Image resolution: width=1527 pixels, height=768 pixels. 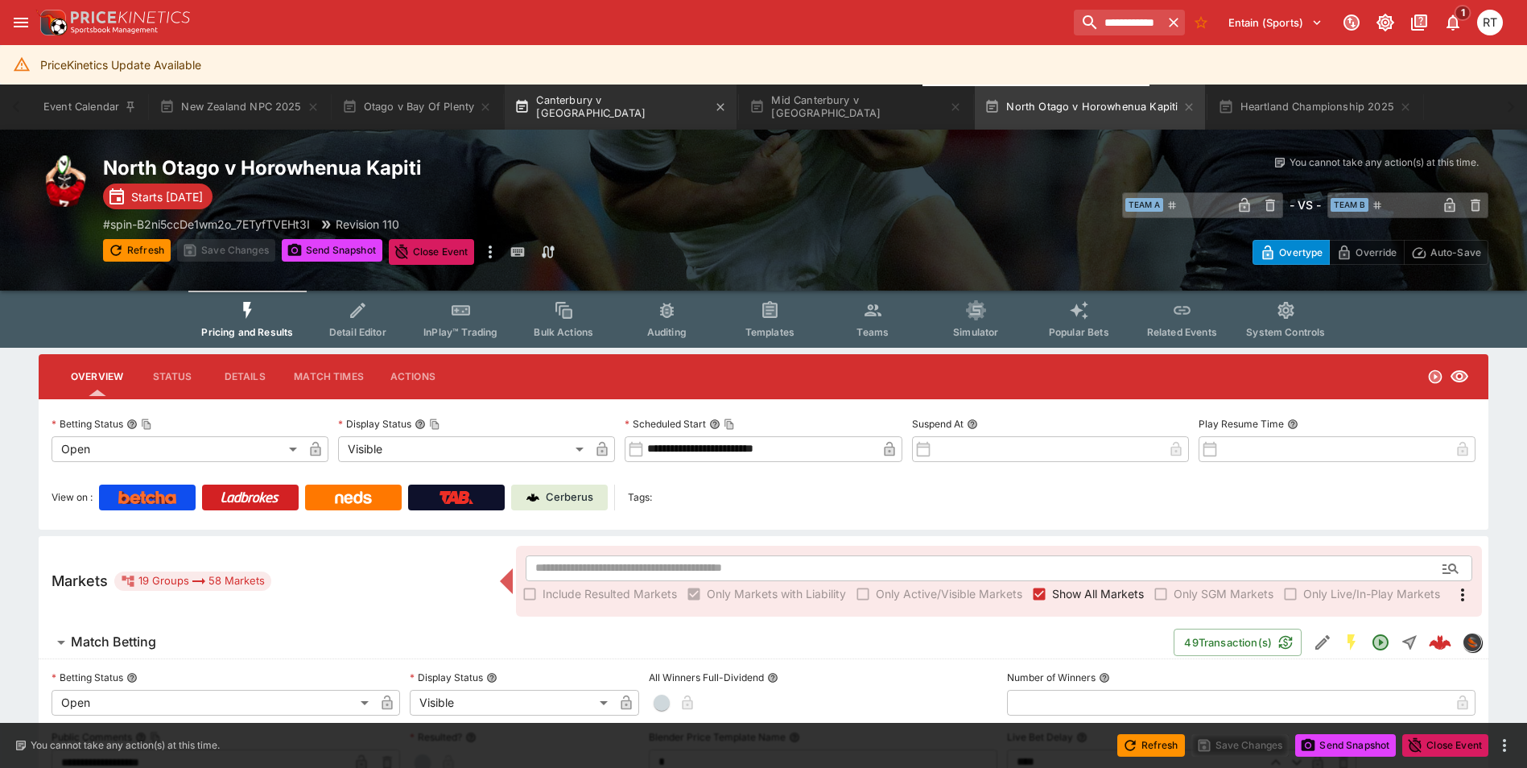 I want to click on span: Simulator, so click(x=976, y=332).